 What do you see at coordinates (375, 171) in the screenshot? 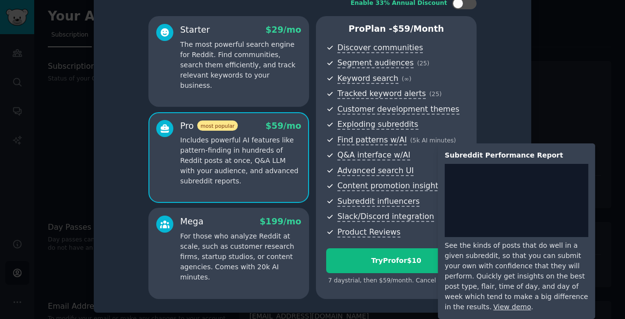
I see `span: Advanced search UI` at bounding box center [375, 171].